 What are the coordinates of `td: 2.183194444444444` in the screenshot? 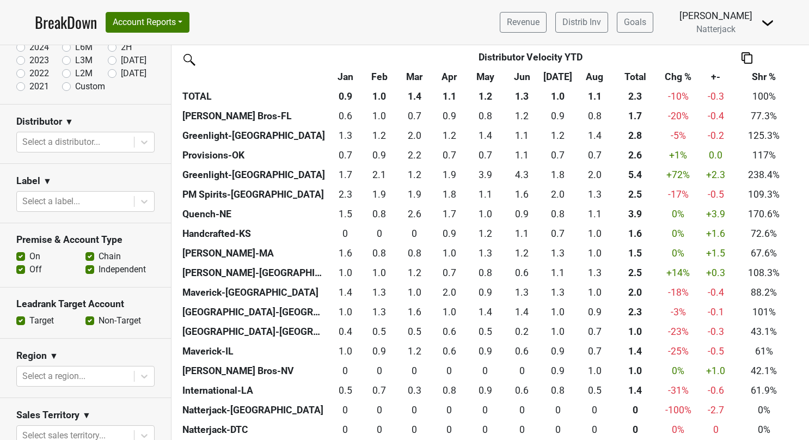 It's located at (414, 155).